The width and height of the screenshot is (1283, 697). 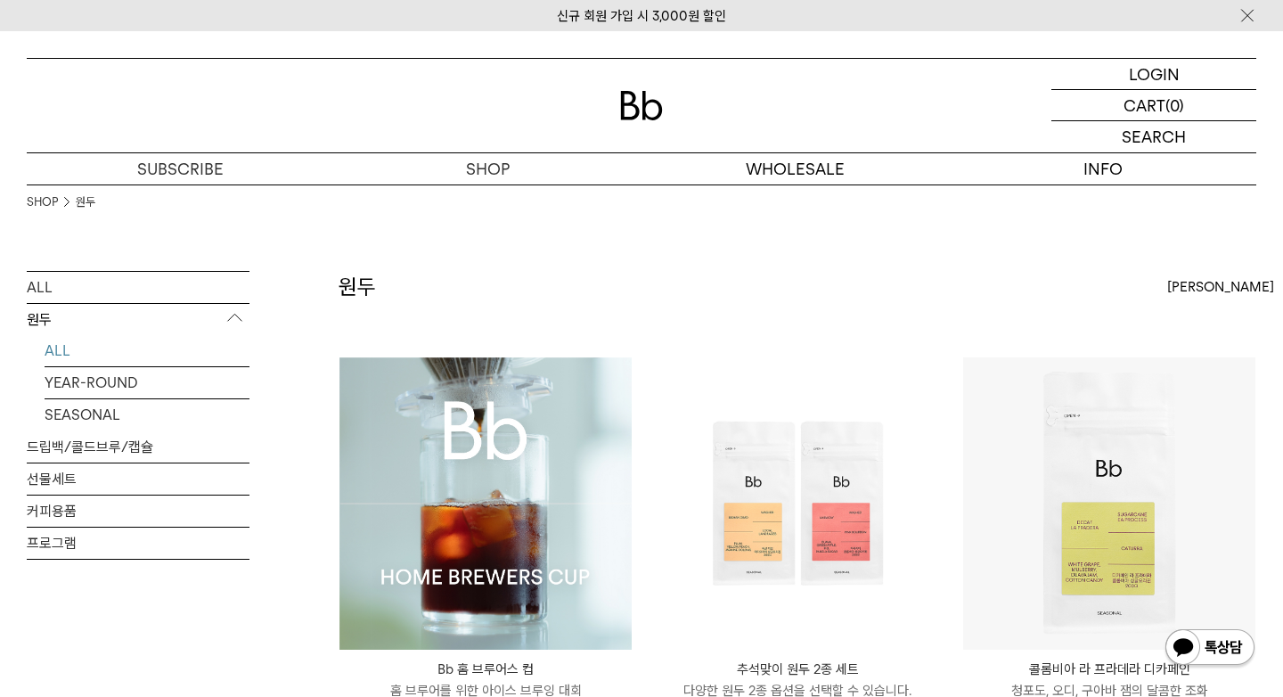 I want to click on img: 추석맞이 원두 2종 세트, so click(x=797, y=503).